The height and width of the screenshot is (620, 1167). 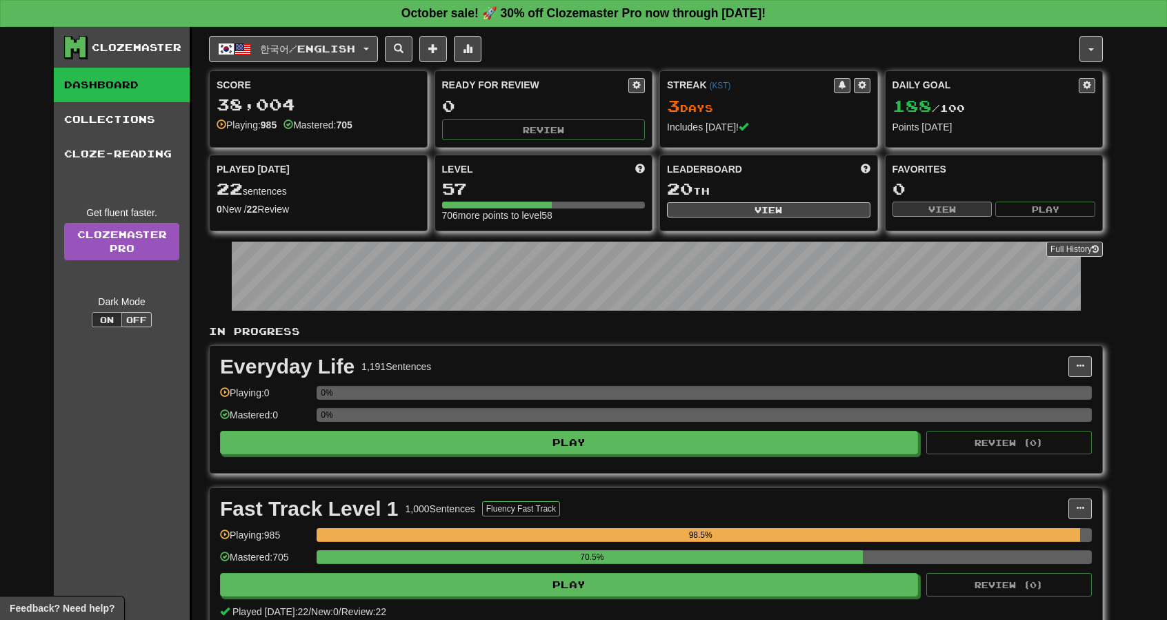 I want to click on a: Cloze-Reading, so click(x=121, y=154).